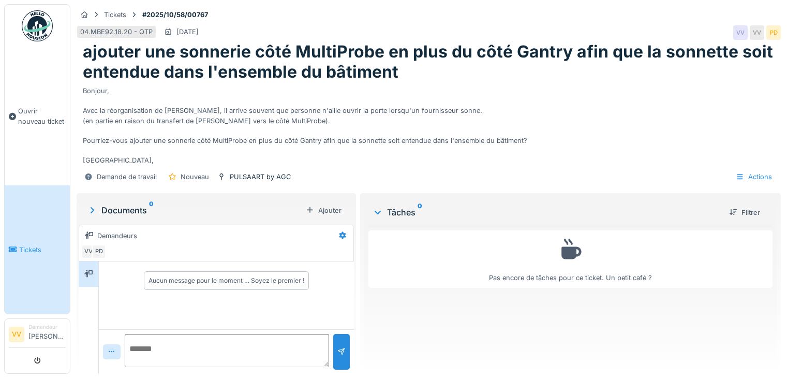  I want to click on strong: #2025/10/58/00767, so click(175, 14).